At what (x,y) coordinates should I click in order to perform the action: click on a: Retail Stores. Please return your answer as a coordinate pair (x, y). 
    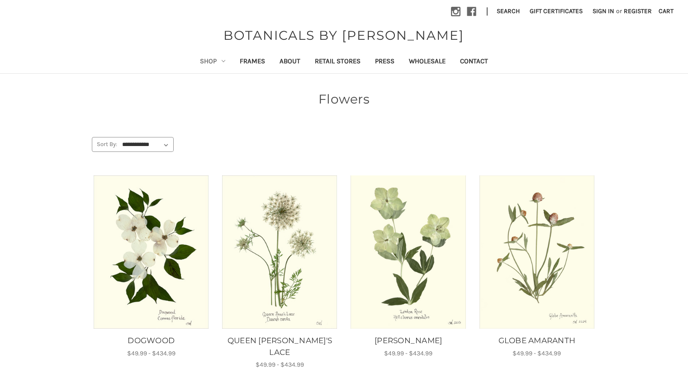
    Looking at the image, I should click on (337, 62).